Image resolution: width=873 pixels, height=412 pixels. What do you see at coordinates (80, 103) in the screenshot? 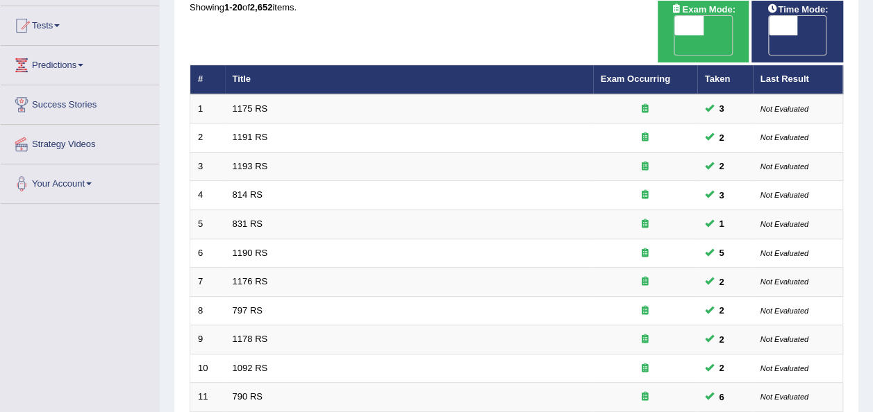
I see `a: Success Stories` at bounding box center [80, 103].